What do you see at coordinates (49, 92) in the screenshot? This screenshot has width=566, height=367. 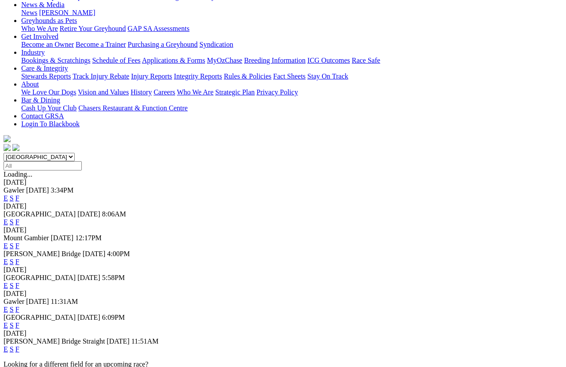 I see `a: We Love Our Dogs` at bounding box center [49, 92].